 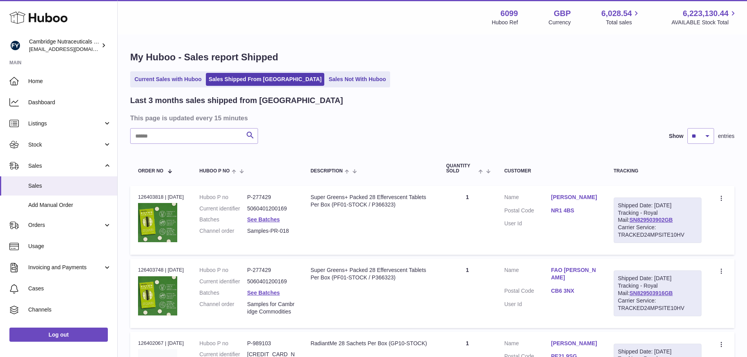 I want to click on div: Customer, so click(x=551, y=171).